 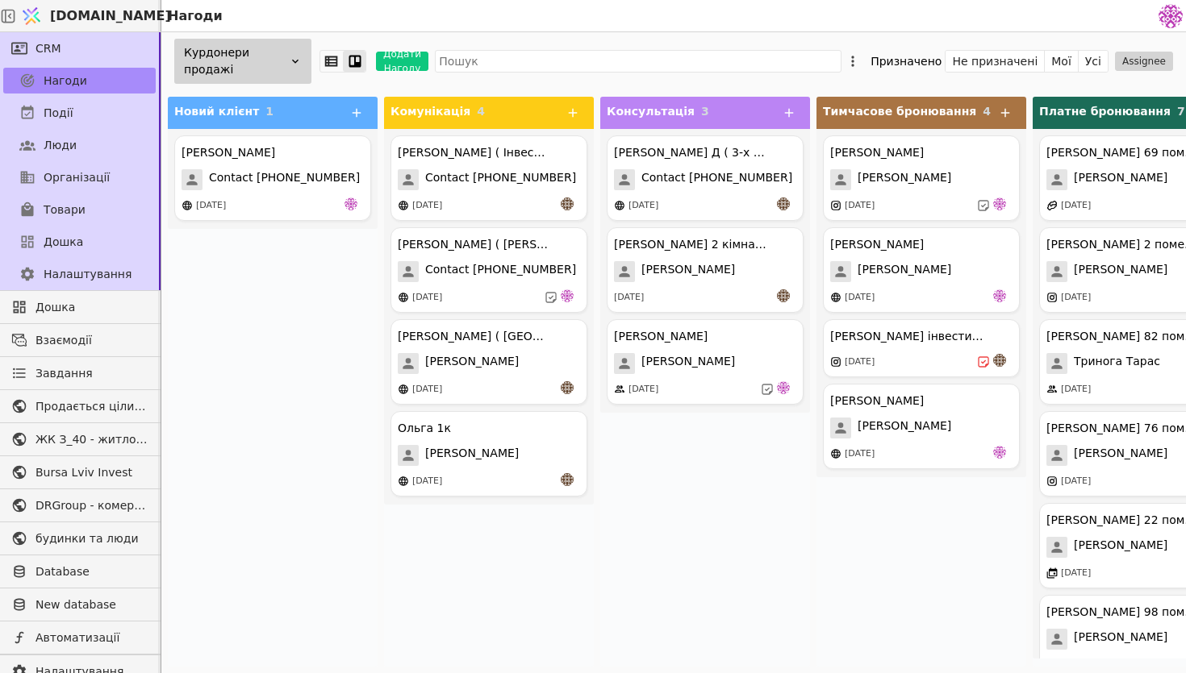 What do you see at coordinates (48, 48) in the screenshot?
I see `span: CRM` at bounding box center [48, 48].